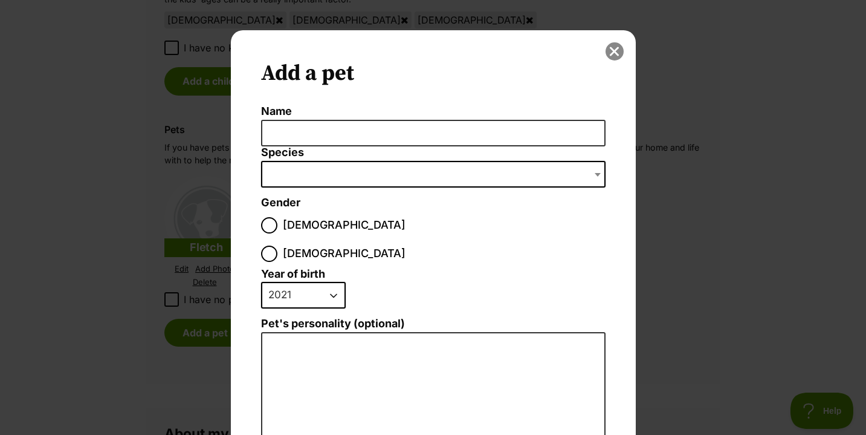 The height and width of the screenshot is (435, 866). I want to click on label: Name, so click(433, 111).